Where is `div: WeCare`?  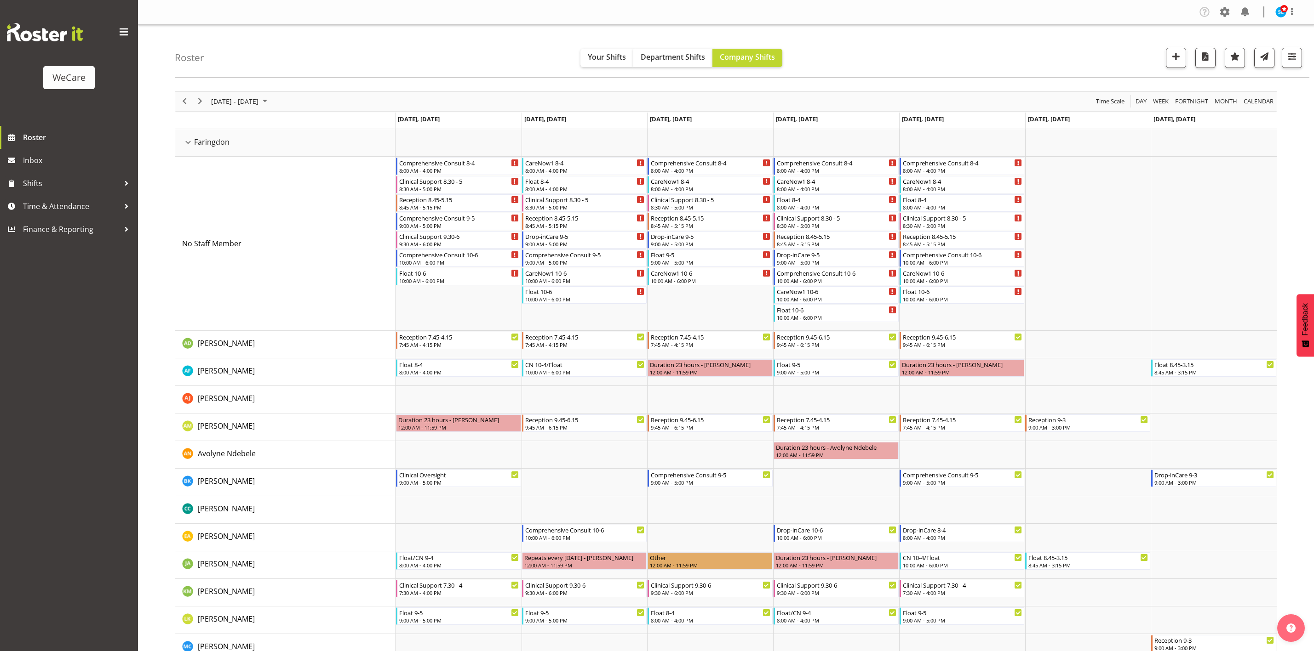 div: WeCare is located at coordinates (69, 78).